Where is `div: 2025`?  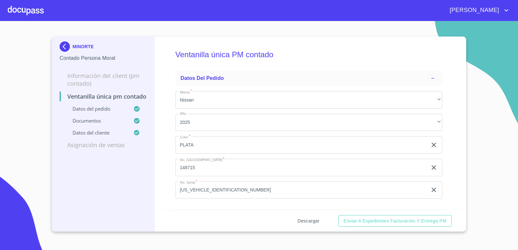 div: 2025 is located at coordinates (309, 123).